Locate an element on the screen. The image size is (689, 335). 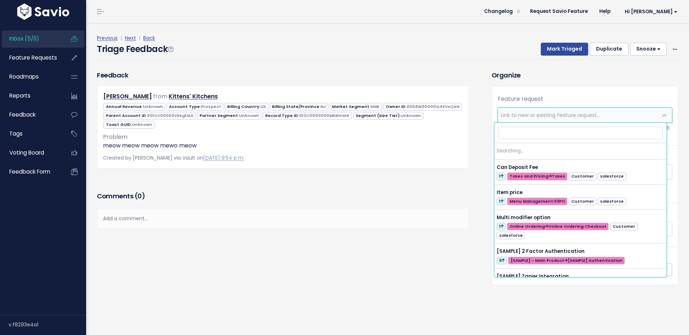
span: Segment (Size Tier): is located at coordinates (388, 115).